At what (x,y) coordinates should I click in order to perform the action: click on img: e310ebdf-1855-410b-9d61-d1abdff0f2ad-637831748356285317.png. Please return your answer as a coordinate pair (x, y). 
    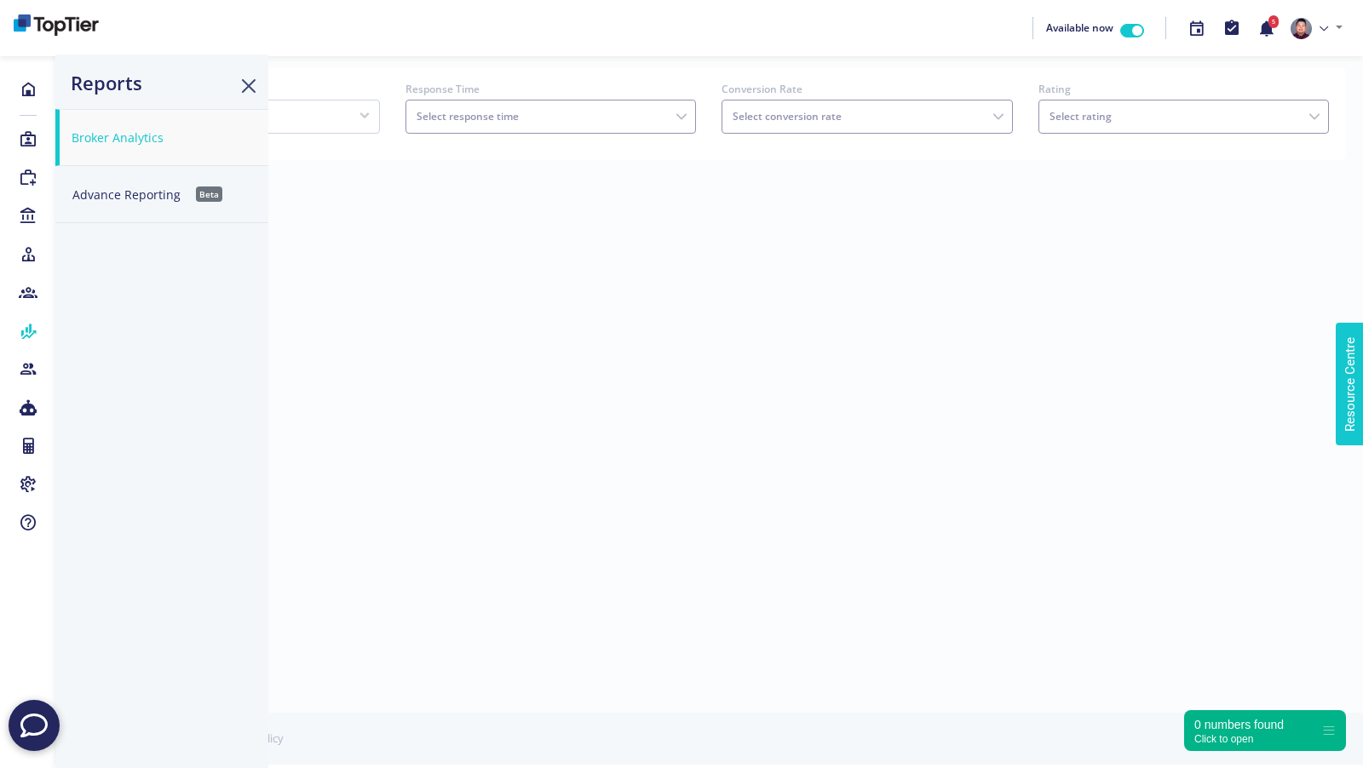
    Looking at the image, I should click on (1301, 28).